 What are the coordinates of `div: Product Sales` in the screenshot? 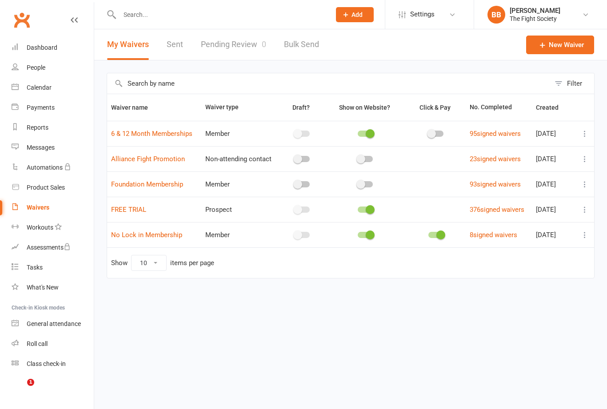 It's located at (46, 188).